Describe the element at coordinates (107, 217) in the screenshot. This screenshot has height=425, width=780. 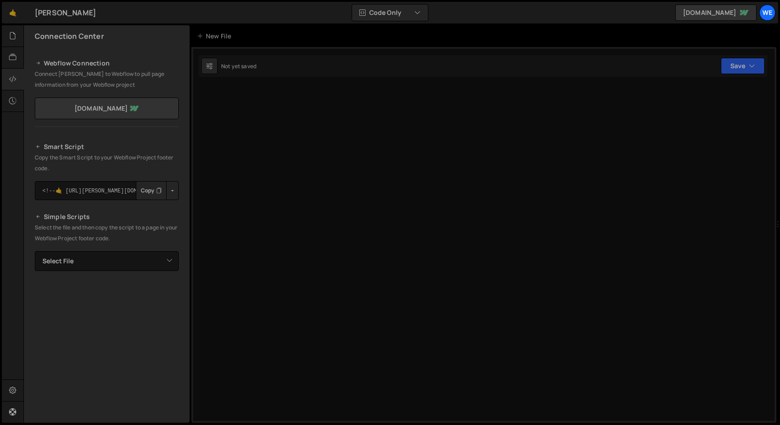
I see `h2: Simple Scripts` at that location.